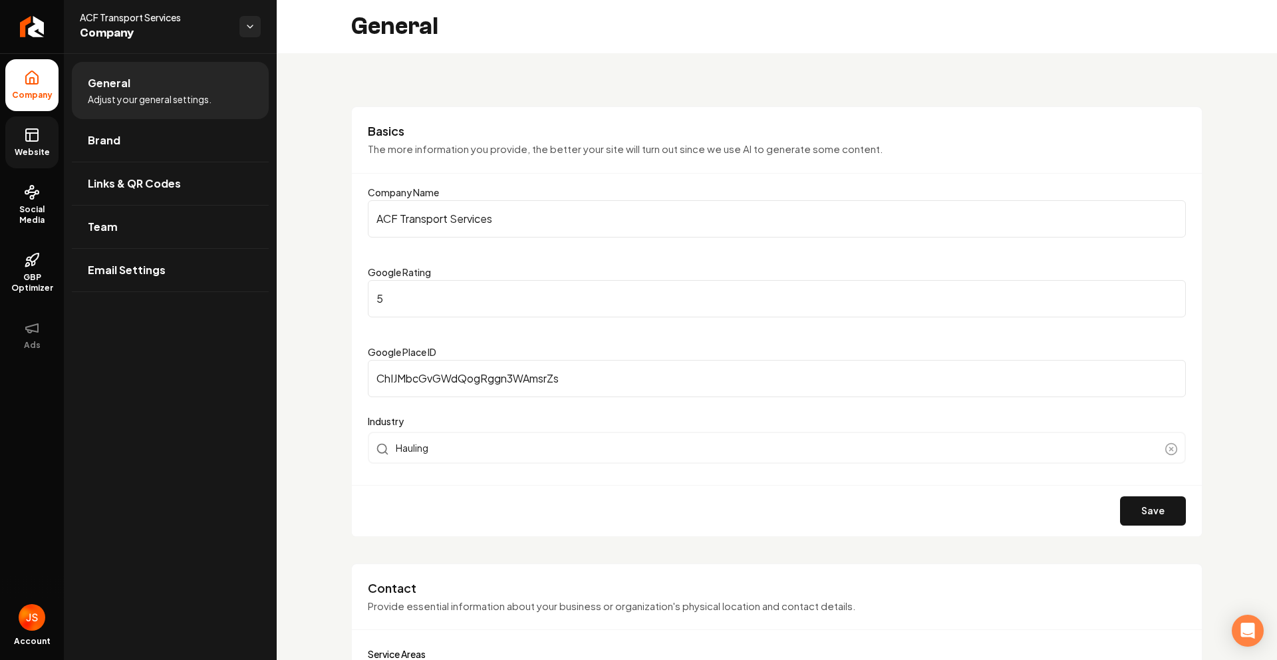 The height and width of the screenshot is (660, 1277). Describe the element at coordinates (1153, 511) in the screenshot. I see `button: Save` at that location.